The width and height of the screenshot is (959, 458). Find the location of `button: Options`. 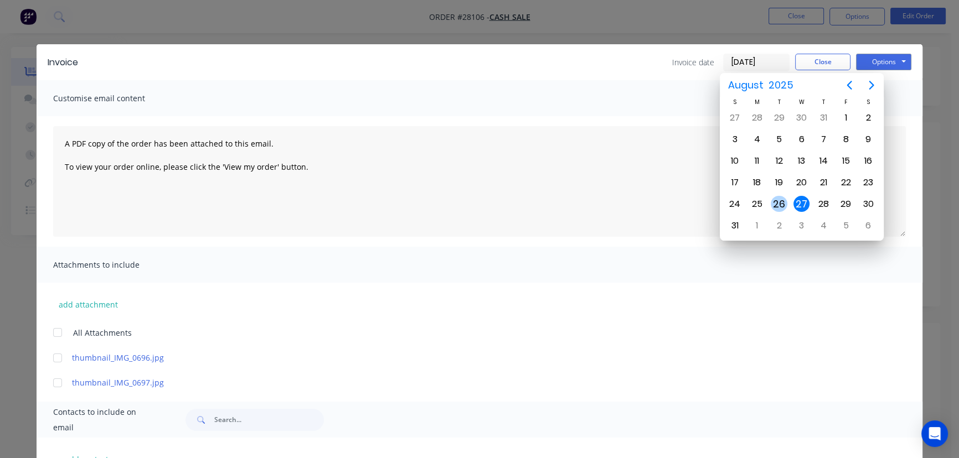

button: Options is located at coordinates (884, 62).